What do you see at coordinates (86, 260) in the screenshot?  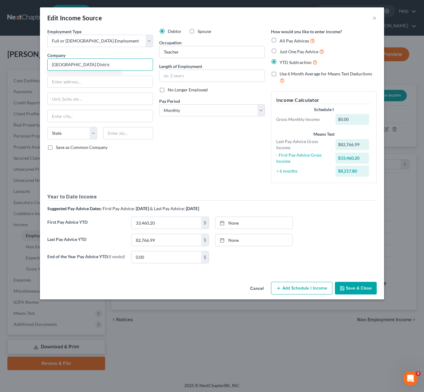 I see `label: End of the Year Pay Advice YTD` at bounding box center [86, 260].